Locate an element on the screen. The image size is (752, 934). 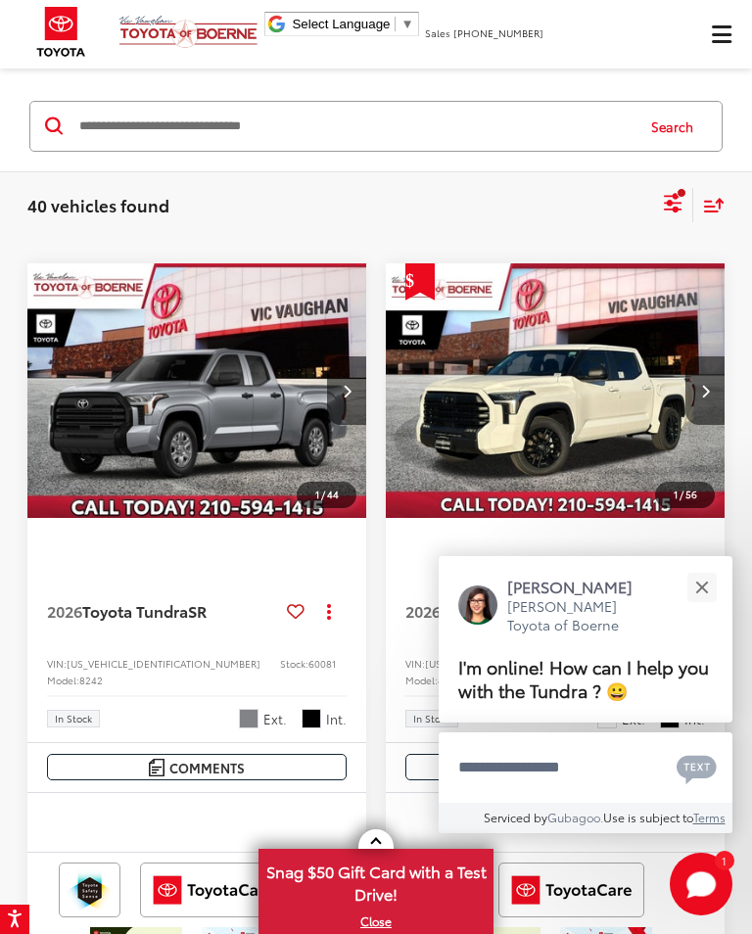
span: Int. is located at coordinates (336, 719).